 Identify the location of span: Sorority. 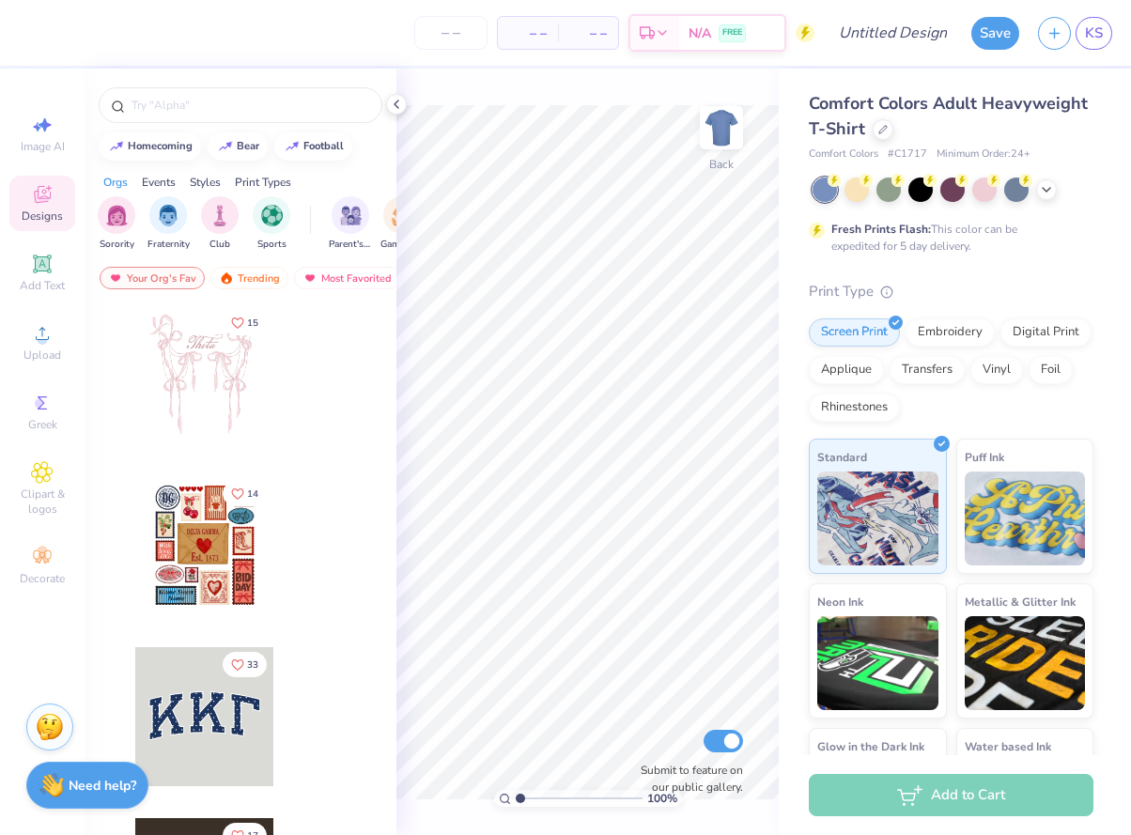
(116, 244).